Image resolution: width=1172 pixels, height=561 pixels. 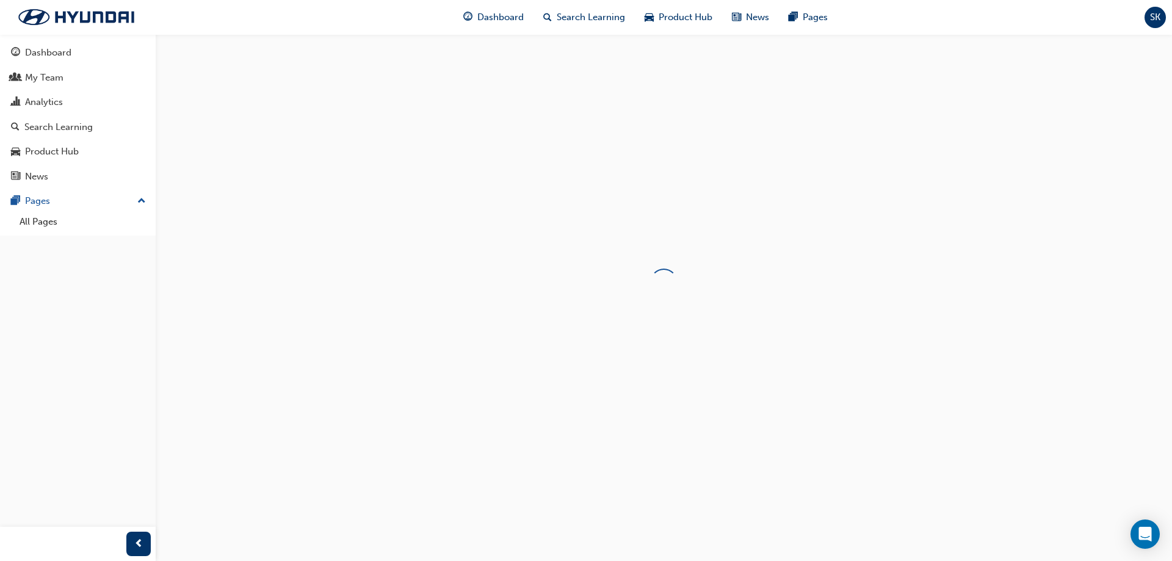 What do you see at coordinates (78, 151) in the screenshot?
I see `a: Product Hub` at bounding box center [78, 151].